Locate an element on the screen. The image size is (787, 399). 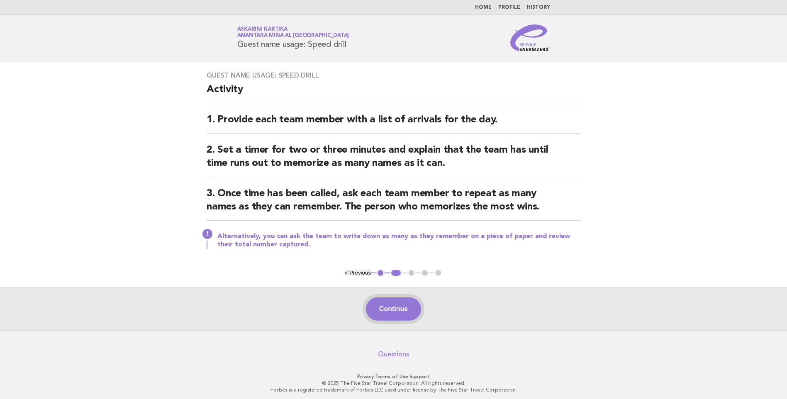
a: Profile is located at coordinates (509, 7).